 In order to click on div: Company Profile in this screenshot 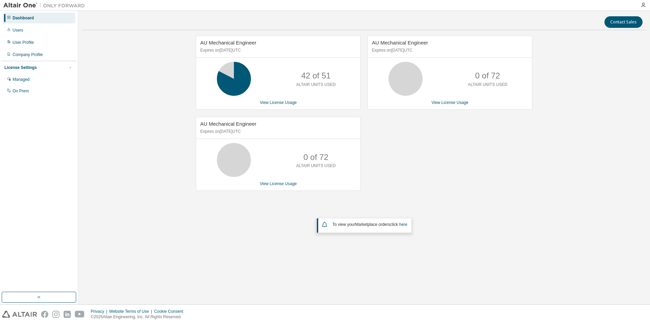, I will do `click(28, 55)`.